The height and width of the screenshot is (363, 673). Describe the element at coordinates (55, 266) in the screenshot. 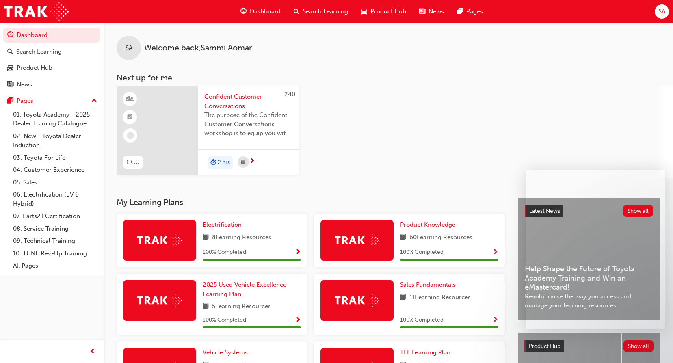

I see `a: All Pages` at that location.